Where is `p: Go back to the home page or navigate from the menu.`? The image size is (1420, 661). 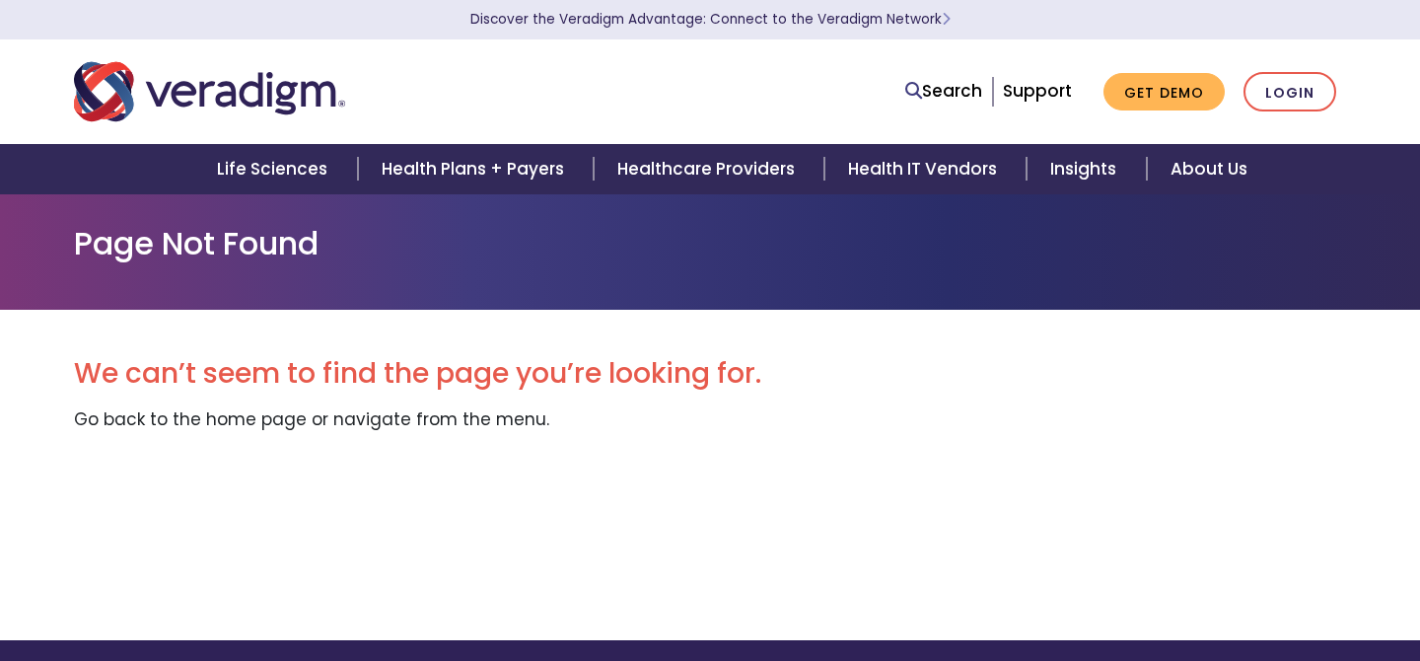
p: Go back to the home page or navigate from the menu. is located at coordinates (710, 419).